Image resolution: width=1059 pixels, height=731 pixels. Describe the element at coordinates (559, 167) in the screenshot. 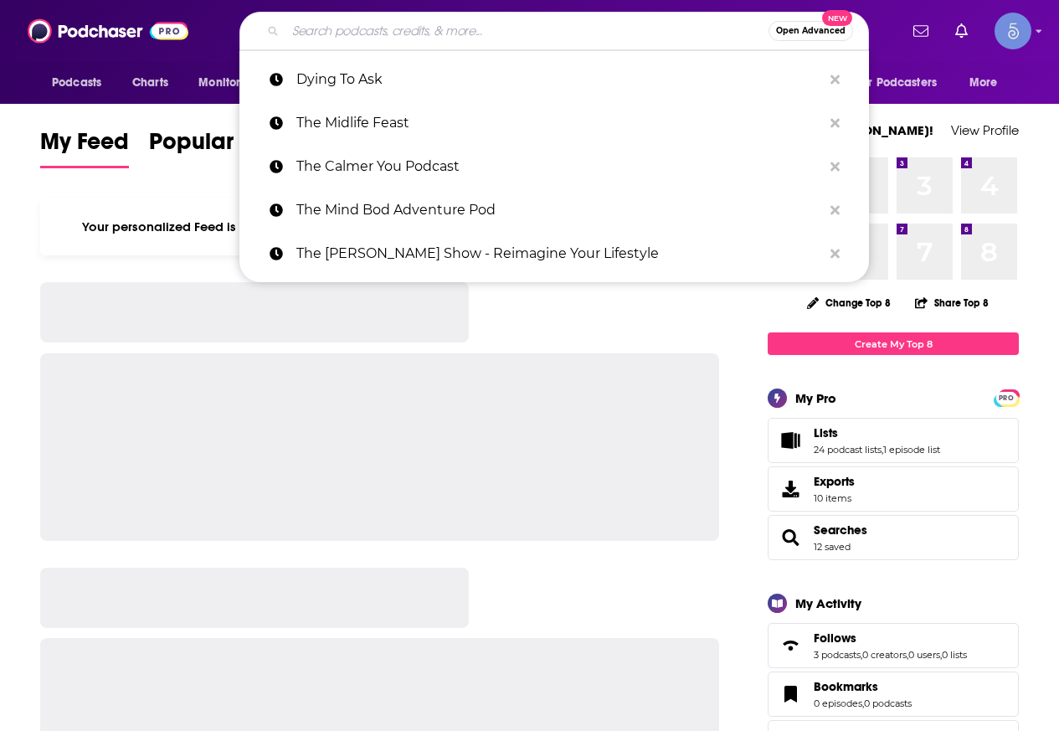

I see `p: The Calmer You Podcast` at that location.